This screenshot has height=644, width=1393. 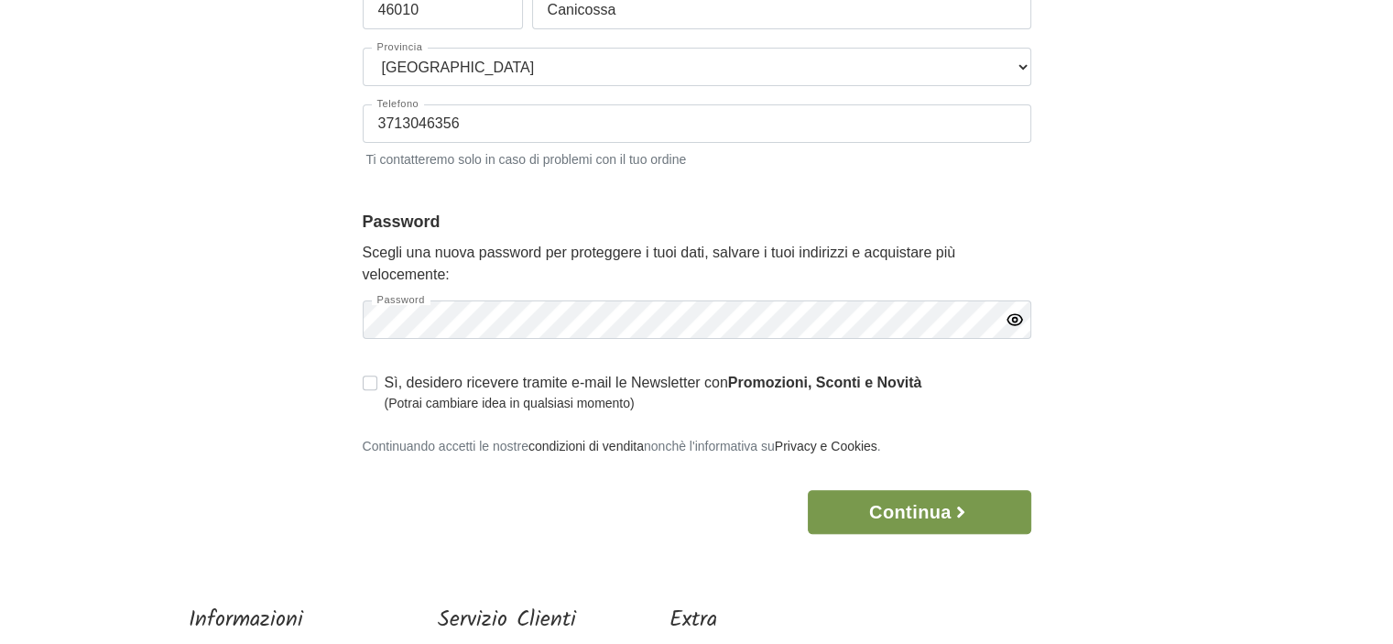 What do you see at coordinates (730, 620) in the screenshot?
I see `h5: Extra` at bounding box center [730, 620].